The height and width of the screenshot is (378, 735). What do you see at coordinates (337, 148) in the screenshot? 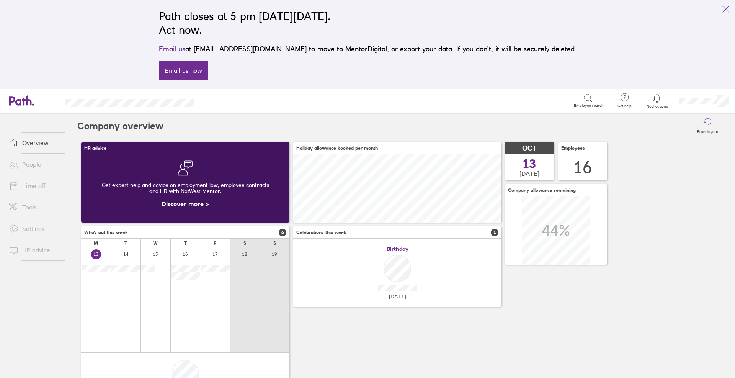
I see `span: Holiday allowance booked per month` at bounding box center [337, 148].